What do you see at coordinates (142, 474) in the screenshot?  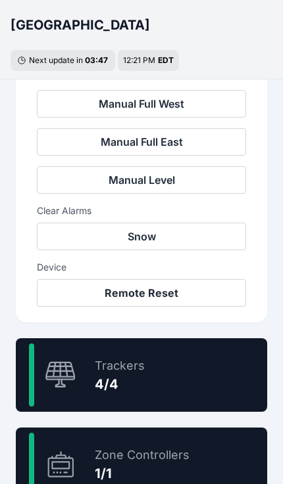 I see `div: 1/1` at bounding box center [142, 474].